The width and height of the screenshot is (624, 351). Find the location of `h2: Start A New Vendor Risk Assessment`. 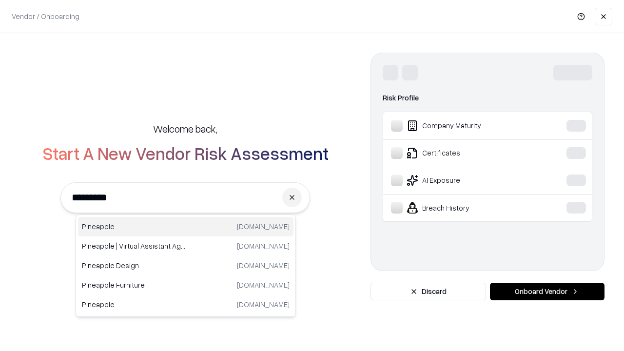

h2: Start A New Vendor Risk Assessment is located at coordinates (185, 153).